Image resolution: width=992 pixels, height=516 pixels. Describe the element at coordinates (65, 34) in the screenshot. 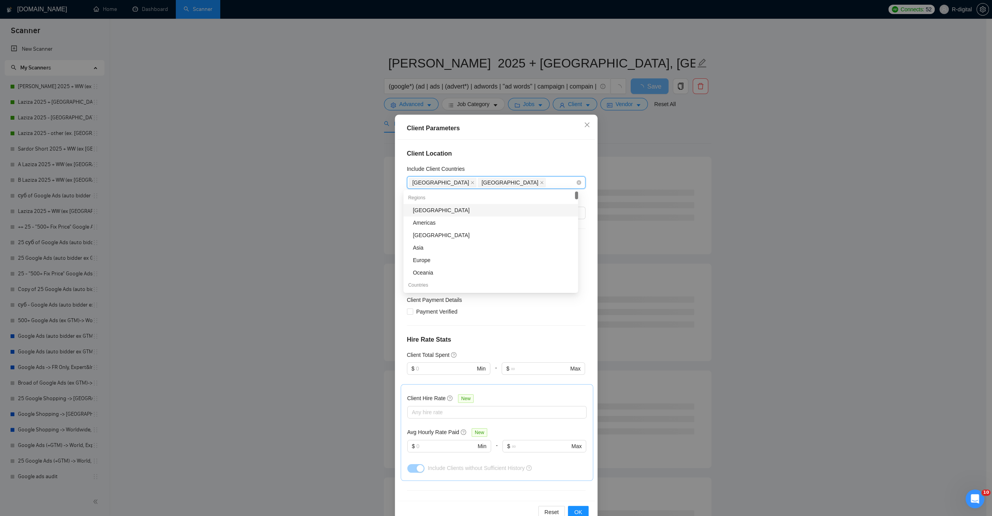

I see `p: Message from Mariia, sent 2w ago` at that location.